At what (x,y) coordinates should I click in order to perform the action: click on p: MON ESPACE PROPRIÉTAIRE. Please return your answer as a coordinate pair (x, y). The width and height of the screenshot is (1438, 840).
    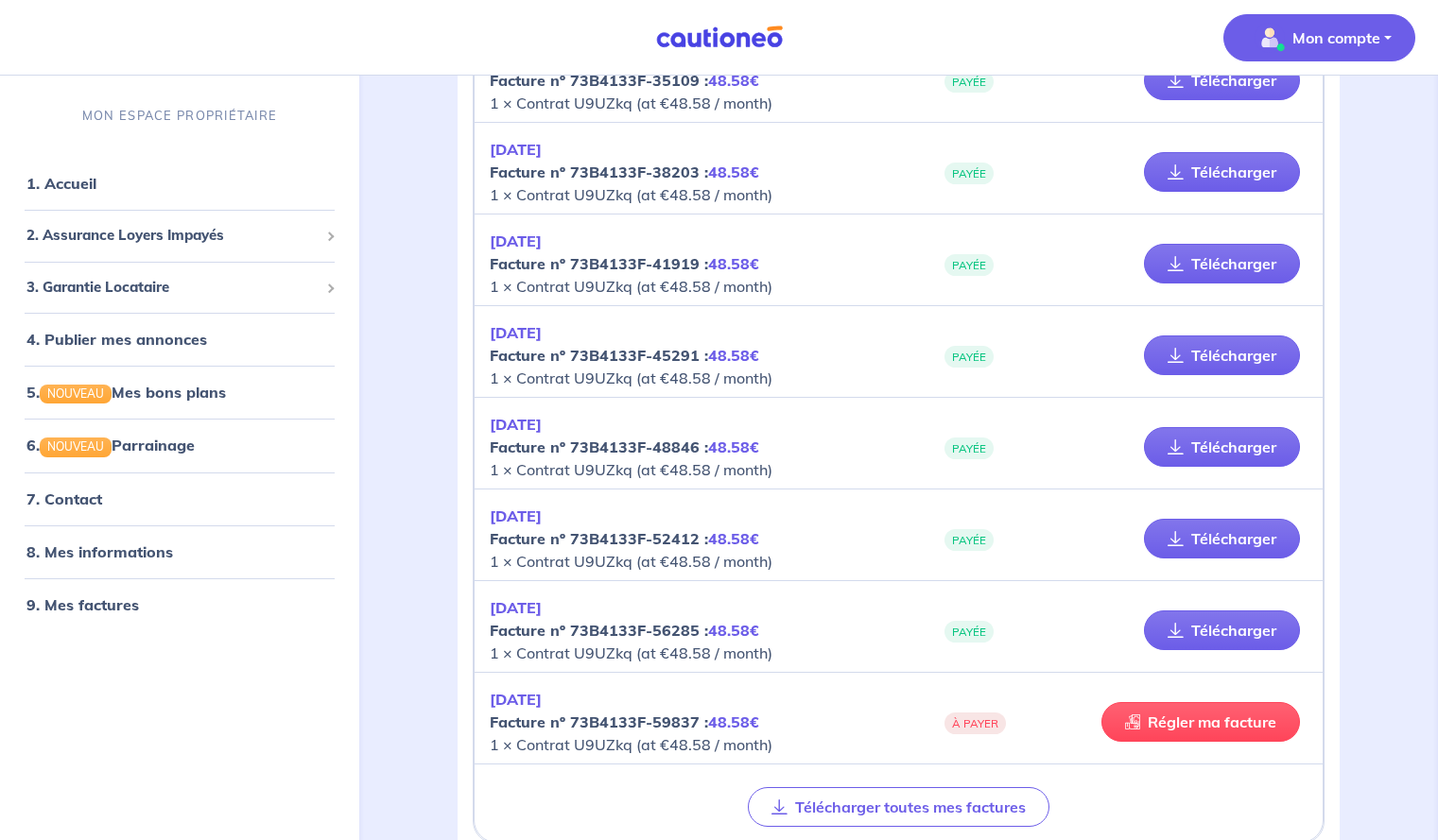
    Looking at the image, I should click on (180, 115).